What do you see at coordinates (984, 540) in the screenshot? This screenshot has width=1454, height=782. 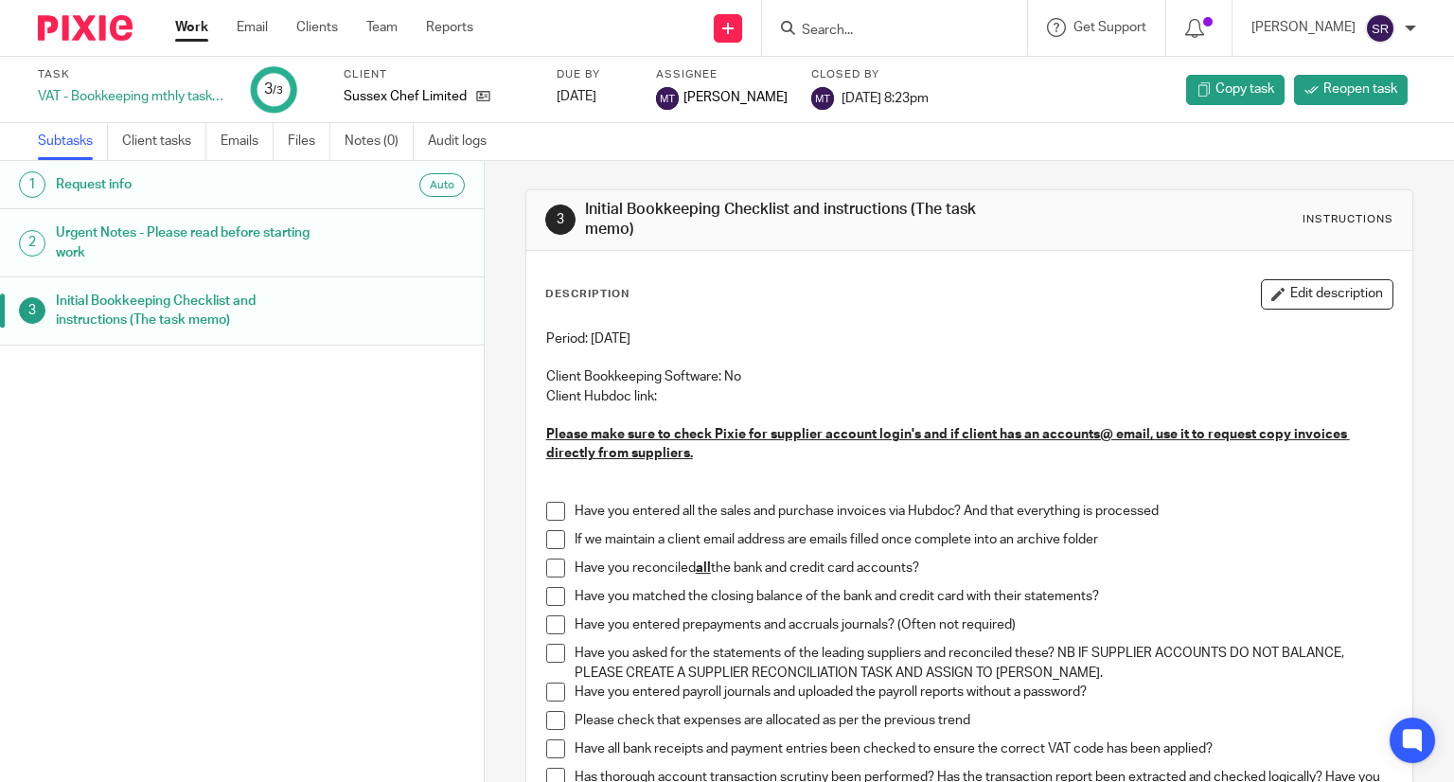 I see `p: If we maintain a client email address are emails filled once complete into an archive folder` at bounding box center [984, 540].